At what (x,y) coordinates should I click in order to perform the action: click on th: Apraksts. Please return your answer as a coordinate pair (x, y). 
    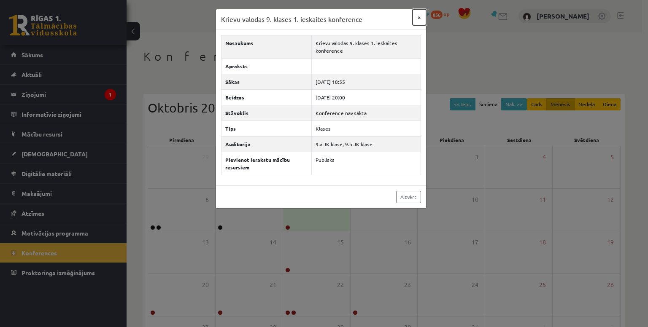
    Looking at the image, I should click on (266, 66).